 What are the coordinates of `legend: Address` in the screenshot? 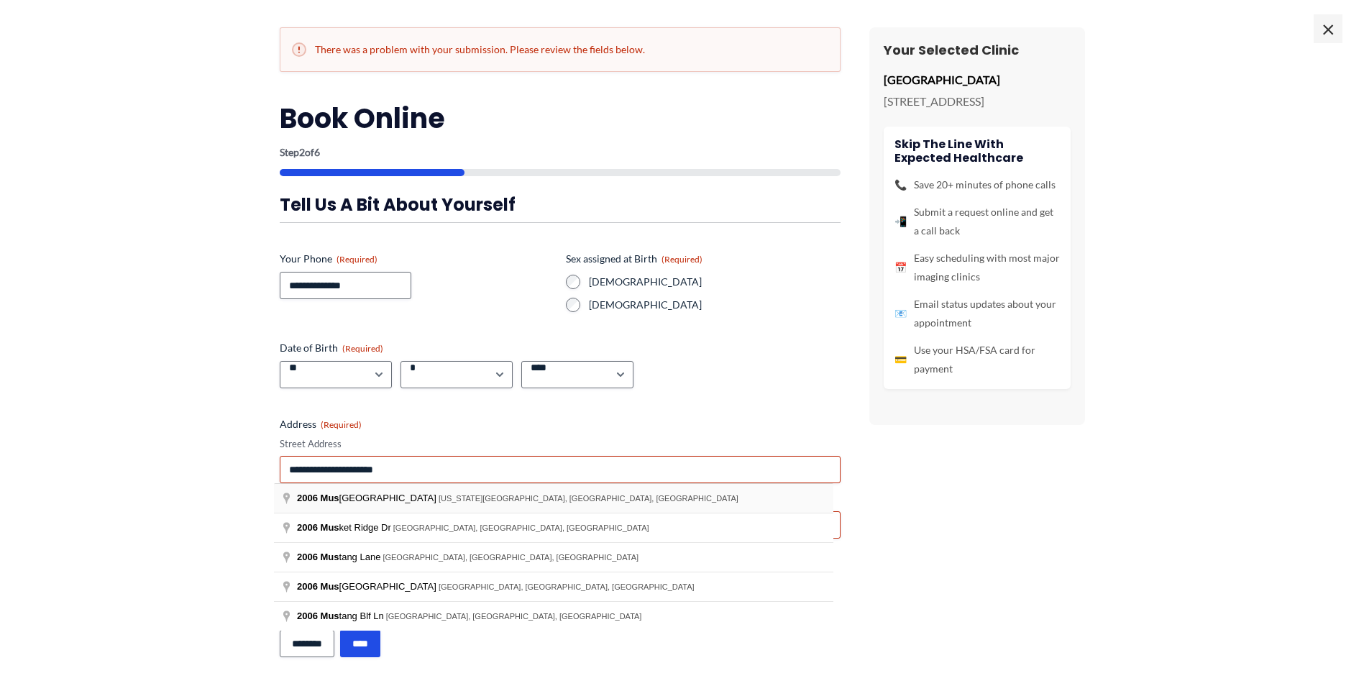 It's located at (321, 424).